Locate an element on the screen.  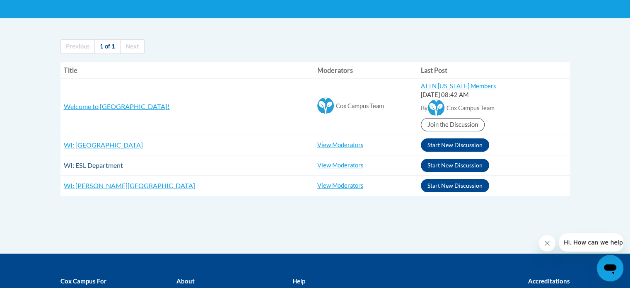
span: Title is located at coordinates (70, 70).